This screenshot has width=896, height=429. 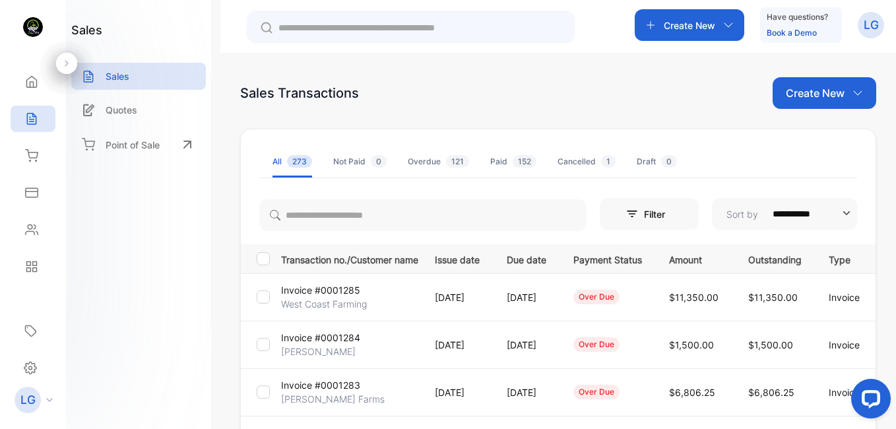 I want to click on a: Point of Sale, so click(x=139, y=145).